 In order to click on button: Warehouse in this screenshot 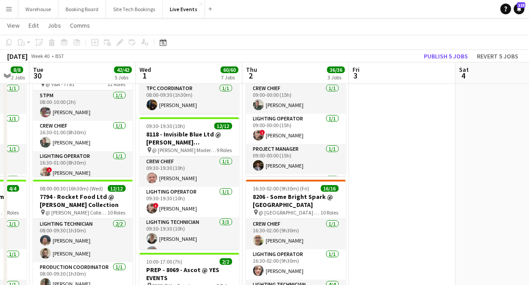, I will do `click(38, 9)`.